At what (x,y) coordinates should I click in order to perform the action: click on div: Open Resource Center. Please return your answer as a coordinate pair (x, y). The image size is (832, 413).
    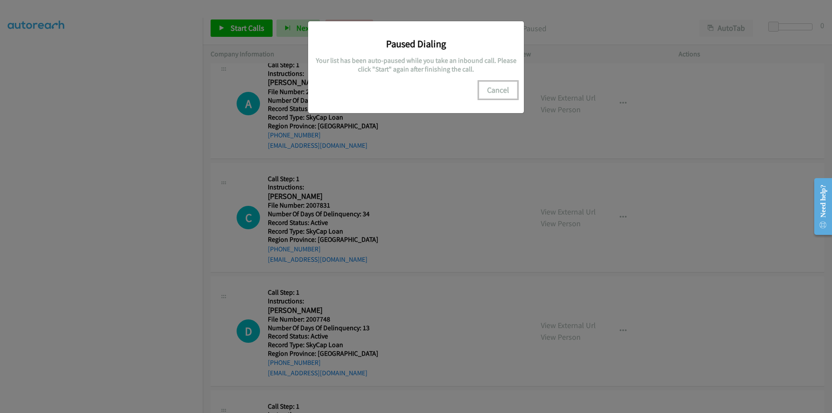
    Looking at the image, I should click on (16, 34).